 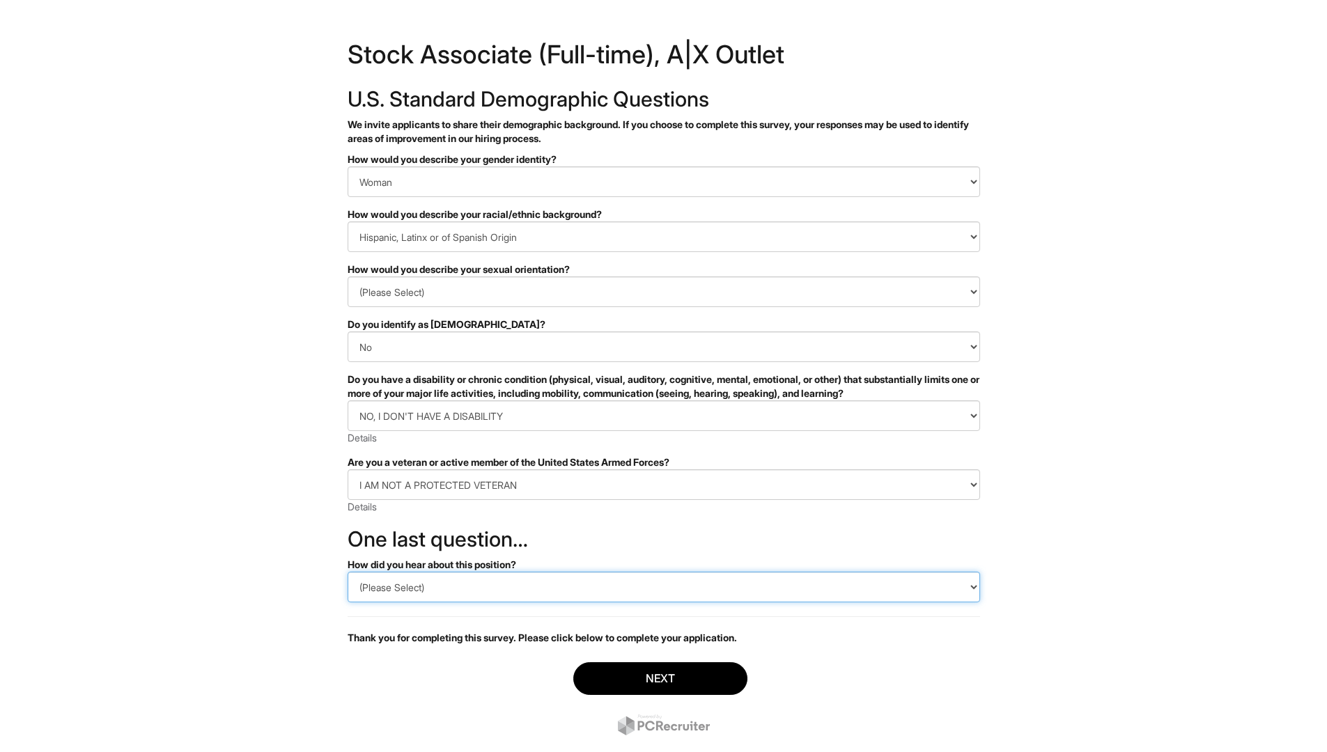 What do you see at coordinates (664, 539) in the screenshot?
I see `h2: One last question…` at bounding box center [664, 539].